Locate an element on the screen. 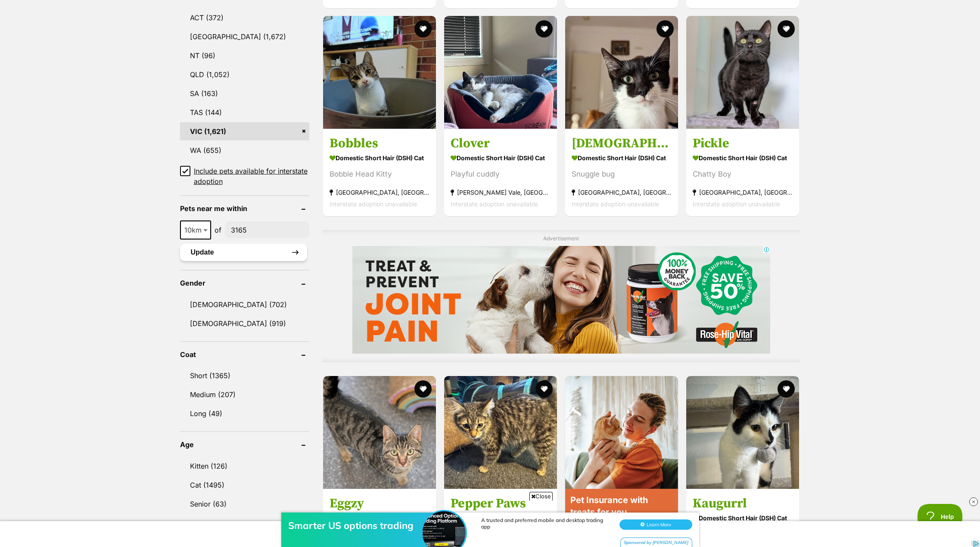 The image size is (980, 547). div: A trusted and preferred mobile and desktop trading app is located at coordinates (546, 28).